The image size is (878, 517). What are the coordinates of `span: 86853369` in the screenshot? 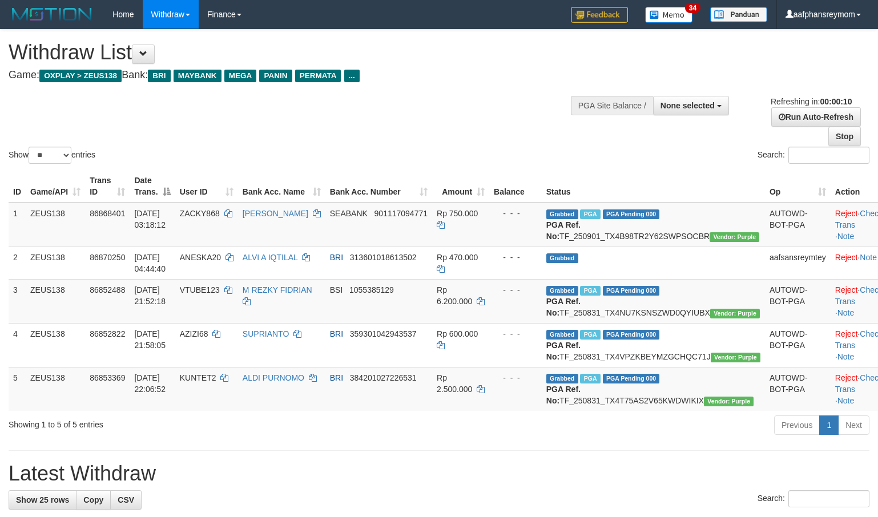 It's located at (107, 378).